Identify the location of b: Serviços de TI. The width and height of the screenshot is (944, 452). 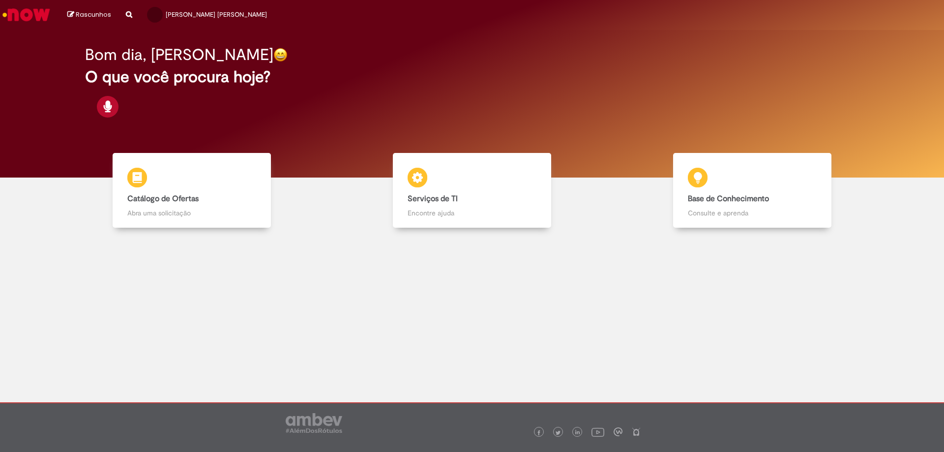
(433, 199).